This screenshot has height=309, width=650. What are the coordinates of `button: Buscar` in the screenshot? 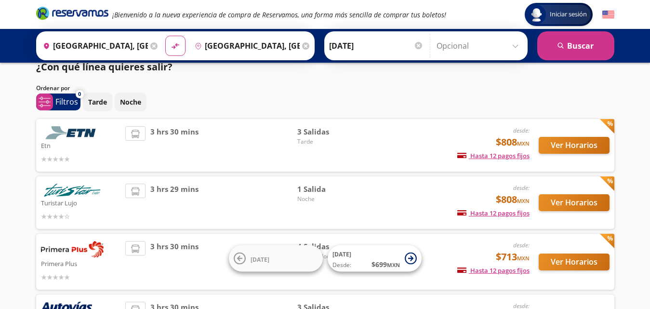 It's located at (576, 46).